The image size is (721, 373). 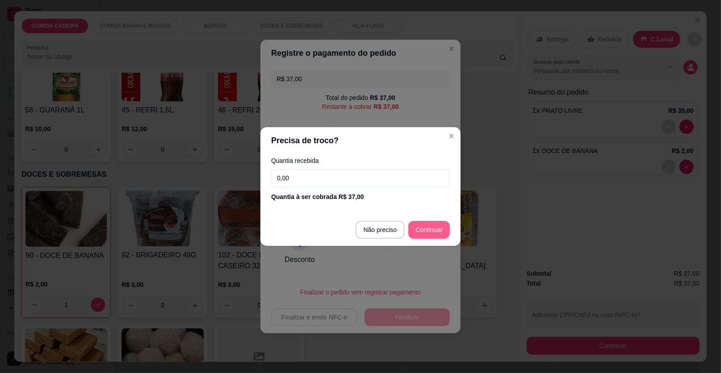 I want to click on header: Precisa de troco?, so click(x=360, y=141).